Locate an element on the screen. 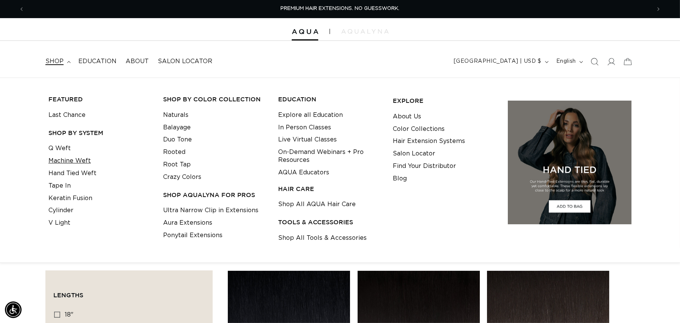  h3: HAIR CARE is located at coordinates (330, 189).